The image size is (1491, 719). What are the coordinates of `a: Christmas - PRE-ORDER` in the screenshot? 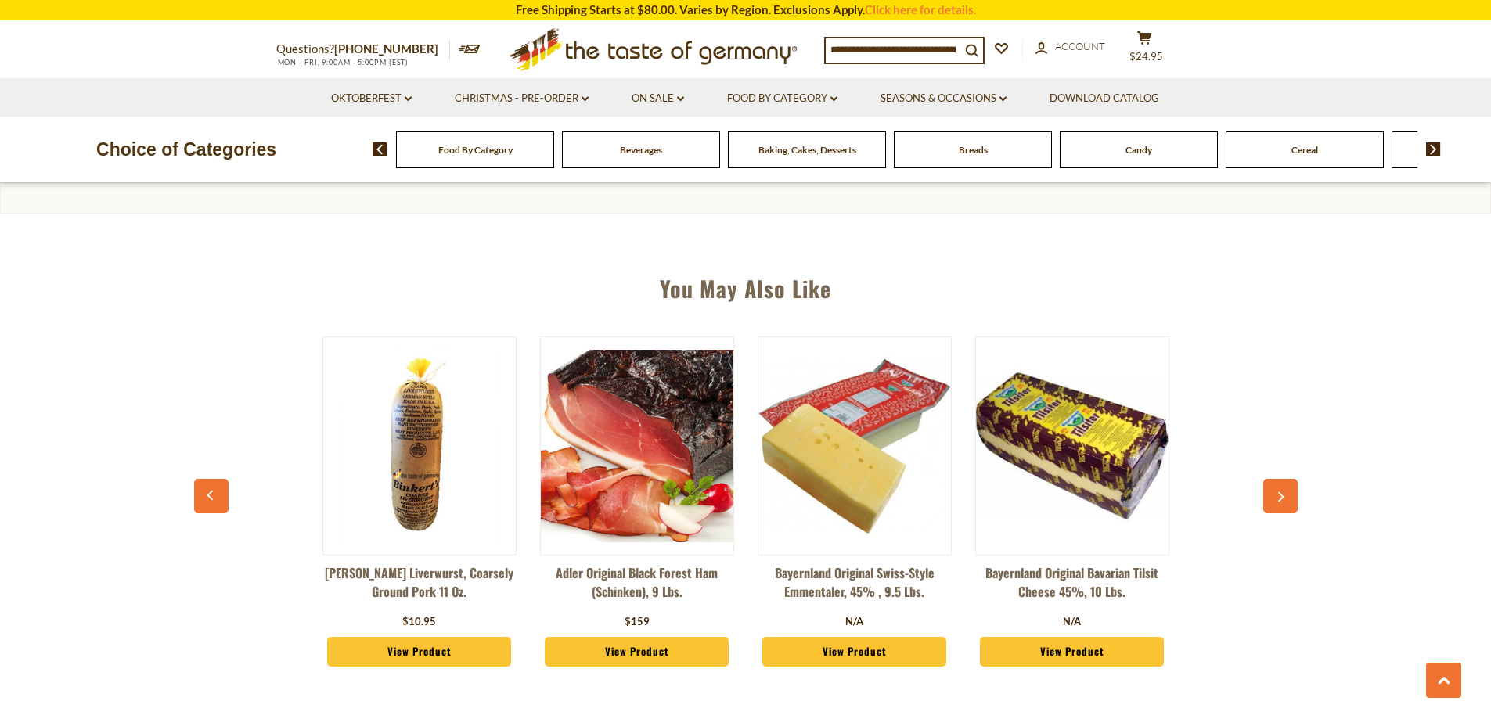 It's located at (521, 99).